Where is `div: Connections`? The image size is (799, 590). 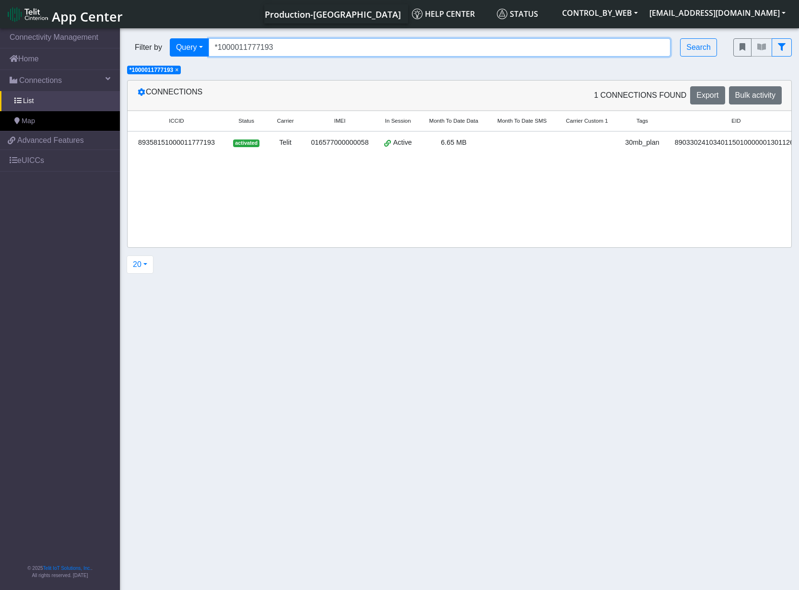
div: Connections is located at coordinates (294, 95).